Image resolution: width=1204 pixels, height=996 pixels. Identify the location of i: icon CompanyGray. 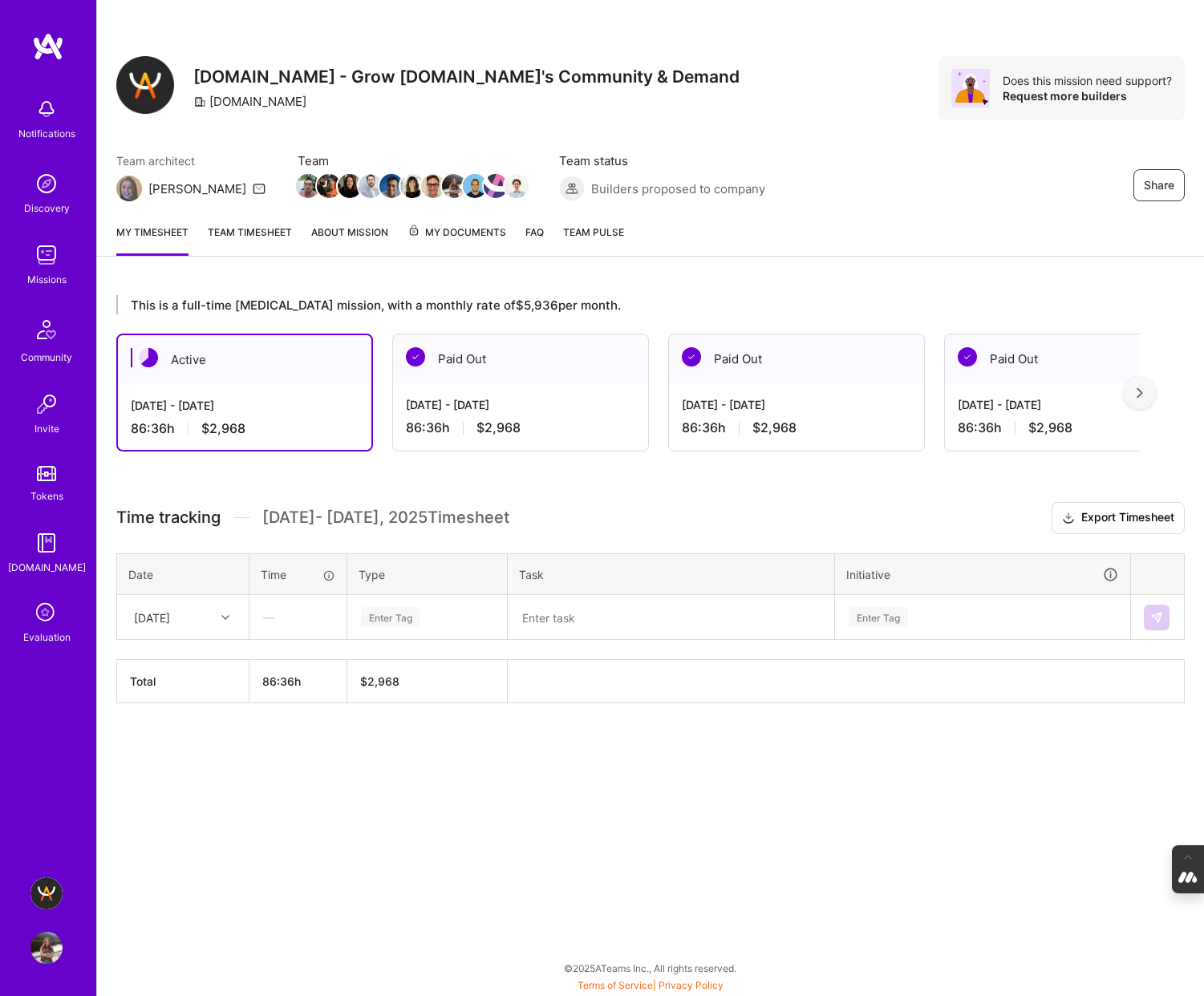
(200, 102).